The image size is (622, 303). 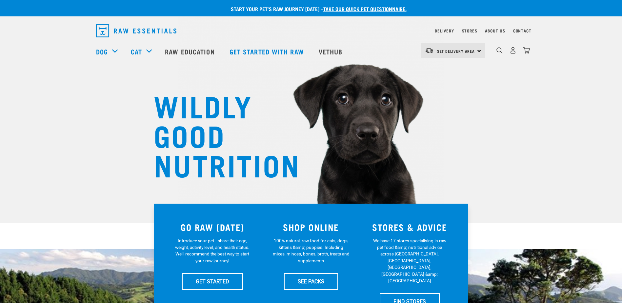 What do you see at coordinates (268, 51) in the screenshot?
I see `a: Get started with Raw` at bounding box center [268, 51].